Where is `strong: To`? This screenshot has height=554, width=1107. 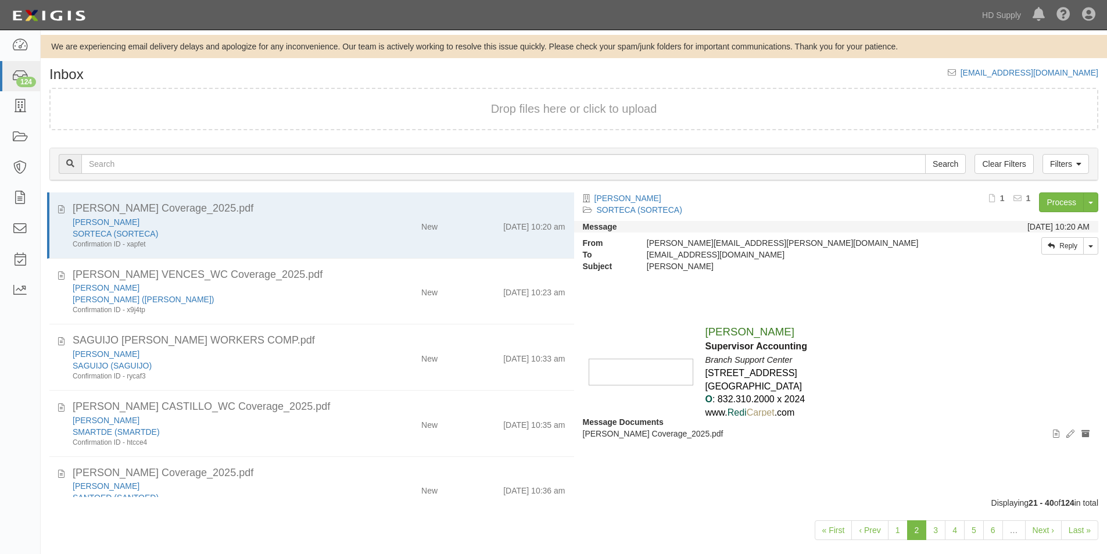 strong: To is located at coordinates (606, 255).